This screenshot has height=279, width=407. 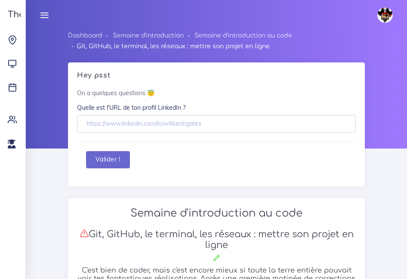 What do you see at coordinates (148, 35) in the screenshot?
I see `a: Semaine d'introduction` at bounding box center [148, 35].